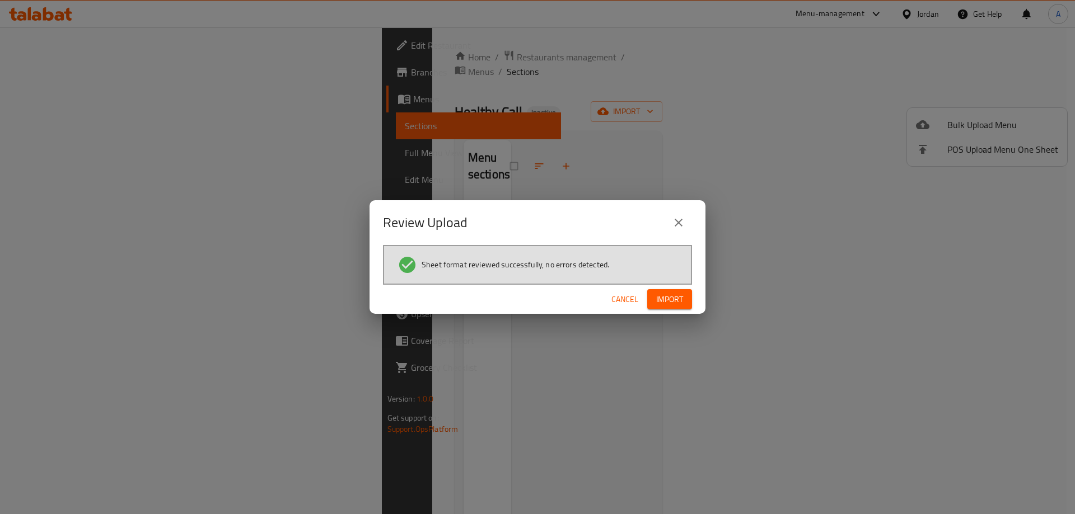  I want to click on button: close, so click(678, 223).